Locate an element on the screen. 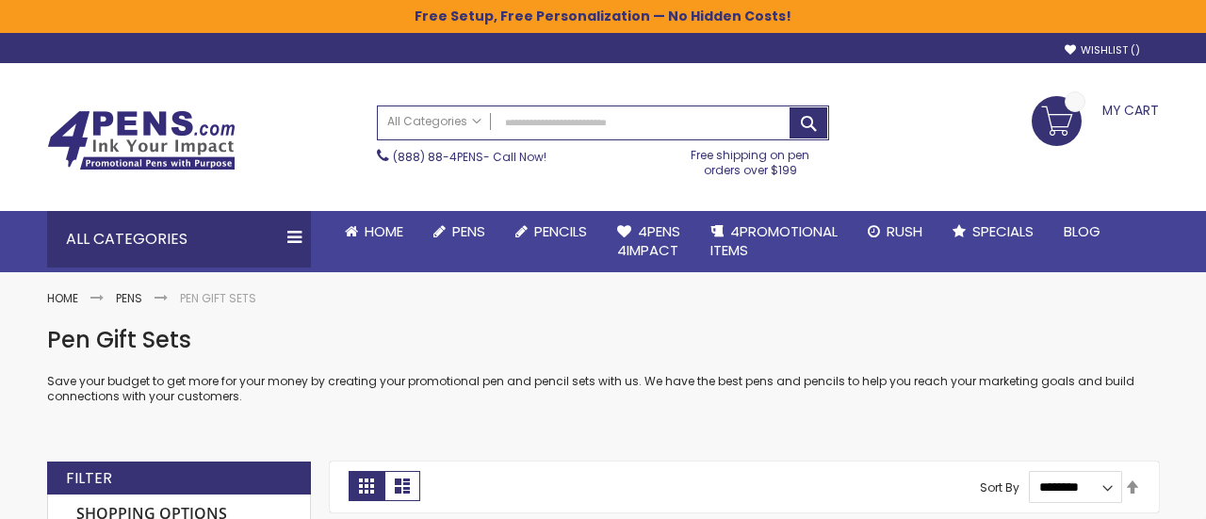  div: Free shipping on pen orders over $199 is located at coordinates (751, 159).